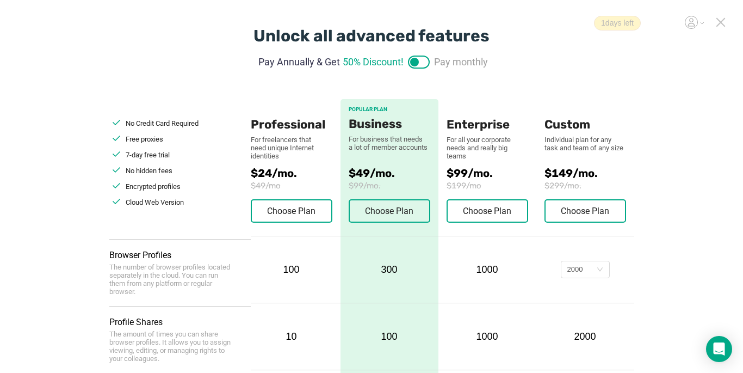 The image size is (743, 373). What do you see at coordinates (389, 173) in the screenshot?
I see `span: $49/mo.` at bounding box center [389, 173].